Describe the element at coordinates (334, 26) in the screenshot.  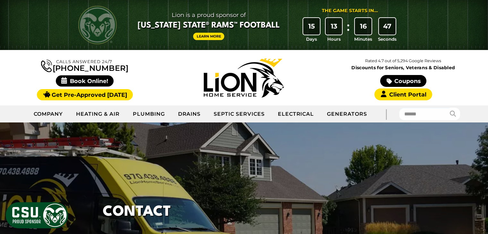
I see `div: 13` at that location.